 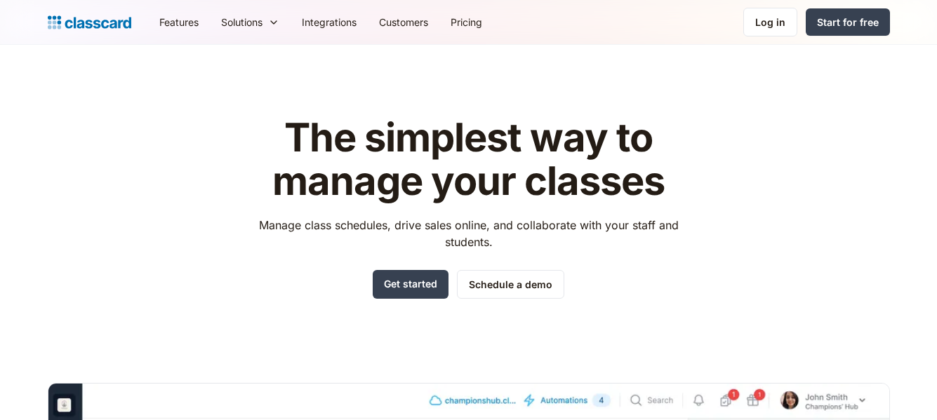 I want to click on h1: The simplest way to manage your classes, so click(x=468, y=159).